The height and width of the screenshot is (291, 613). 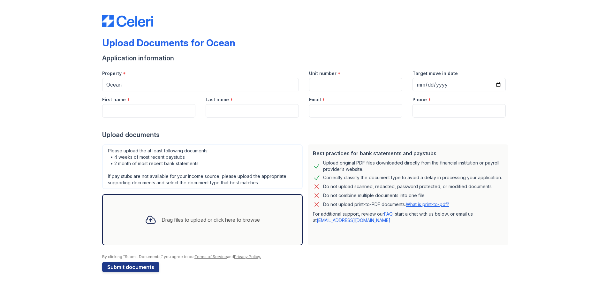 I want to click on a: Privacy Policy., so click(x=247, y=256).